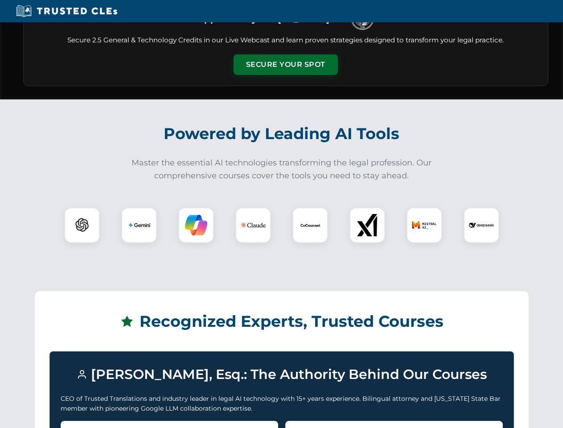 The width and height of the screenshot is (563, 428). Describe the element at coordinates (482, 225) in the screenshot. I see `img: DeepSeek Logo` at that location.